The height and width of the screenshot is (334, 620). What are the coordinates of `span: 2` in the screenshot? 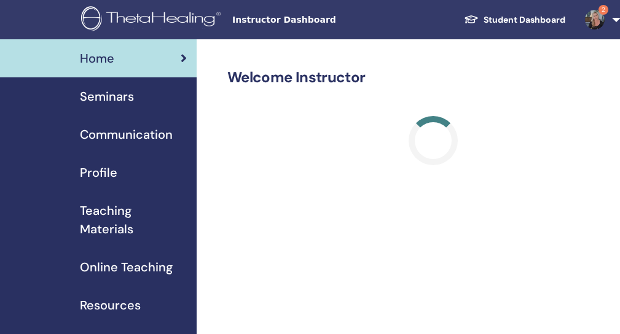 It's located at (603, 10).